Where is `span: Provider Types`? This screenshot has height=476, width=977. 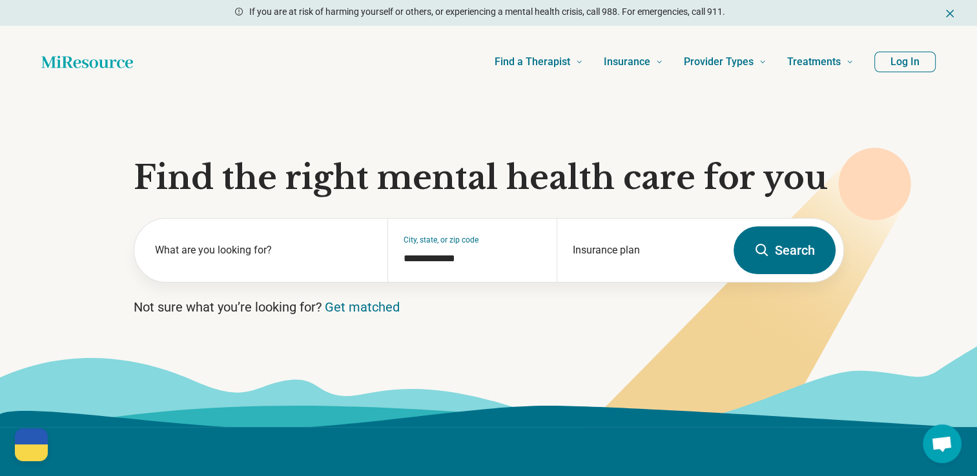
span: Provider Types is located at coordinates (718, 62).